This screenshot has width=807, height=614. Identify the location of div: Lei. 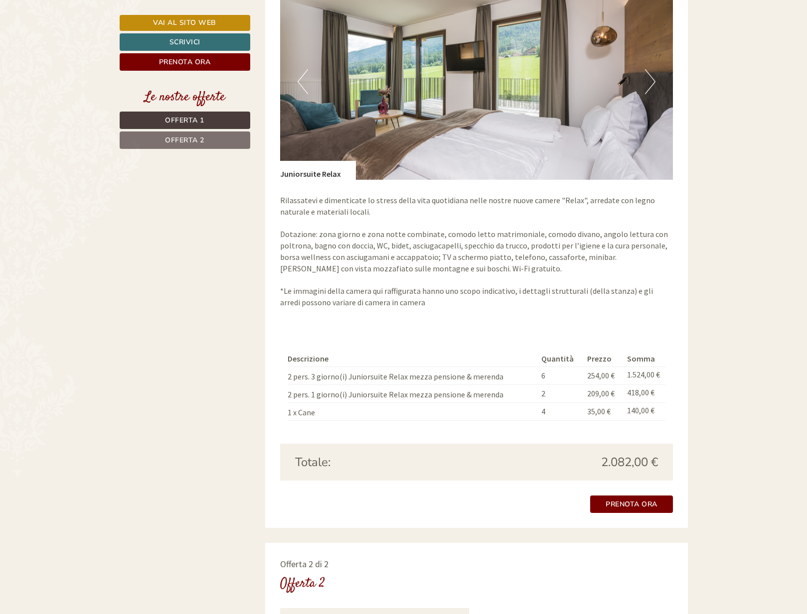
(312, 33).